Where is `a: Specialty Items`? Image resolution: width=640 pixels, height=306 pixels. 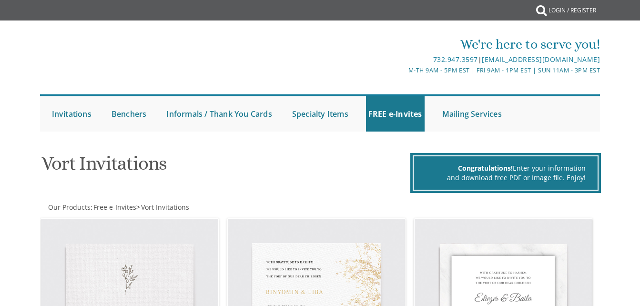
a: Specialty Items is located at coordinates (320, 114).